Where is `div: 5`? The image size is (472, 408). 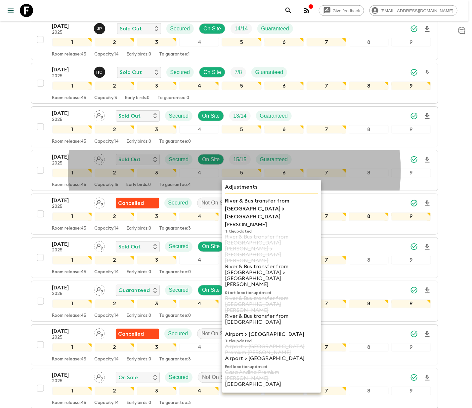 div: 5 is located at coordinates (241, 42).